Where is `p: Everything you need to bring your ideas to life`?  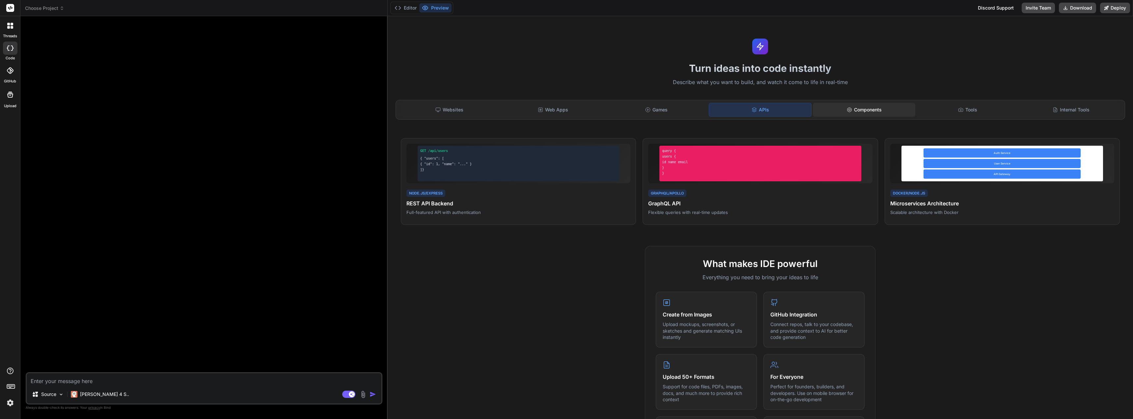
p: Everything you need to bring your ideas to life is located at coordinates (760, 277).